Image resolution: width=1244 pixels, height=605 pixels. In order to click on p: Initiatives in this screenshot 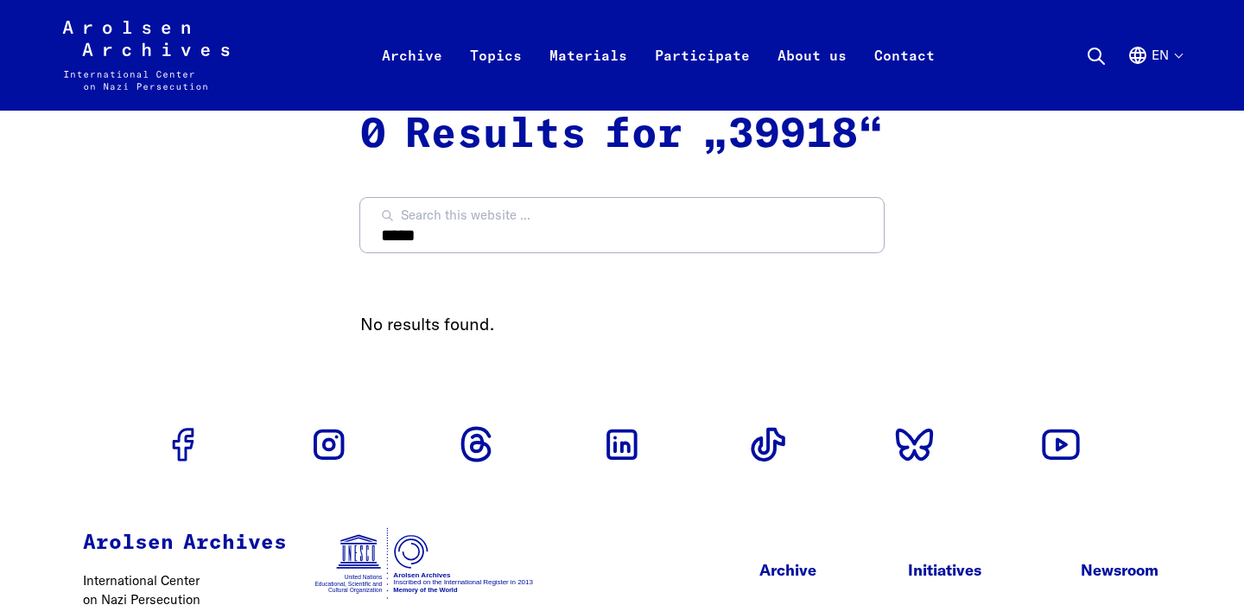, I will do `click(963, 569)`.